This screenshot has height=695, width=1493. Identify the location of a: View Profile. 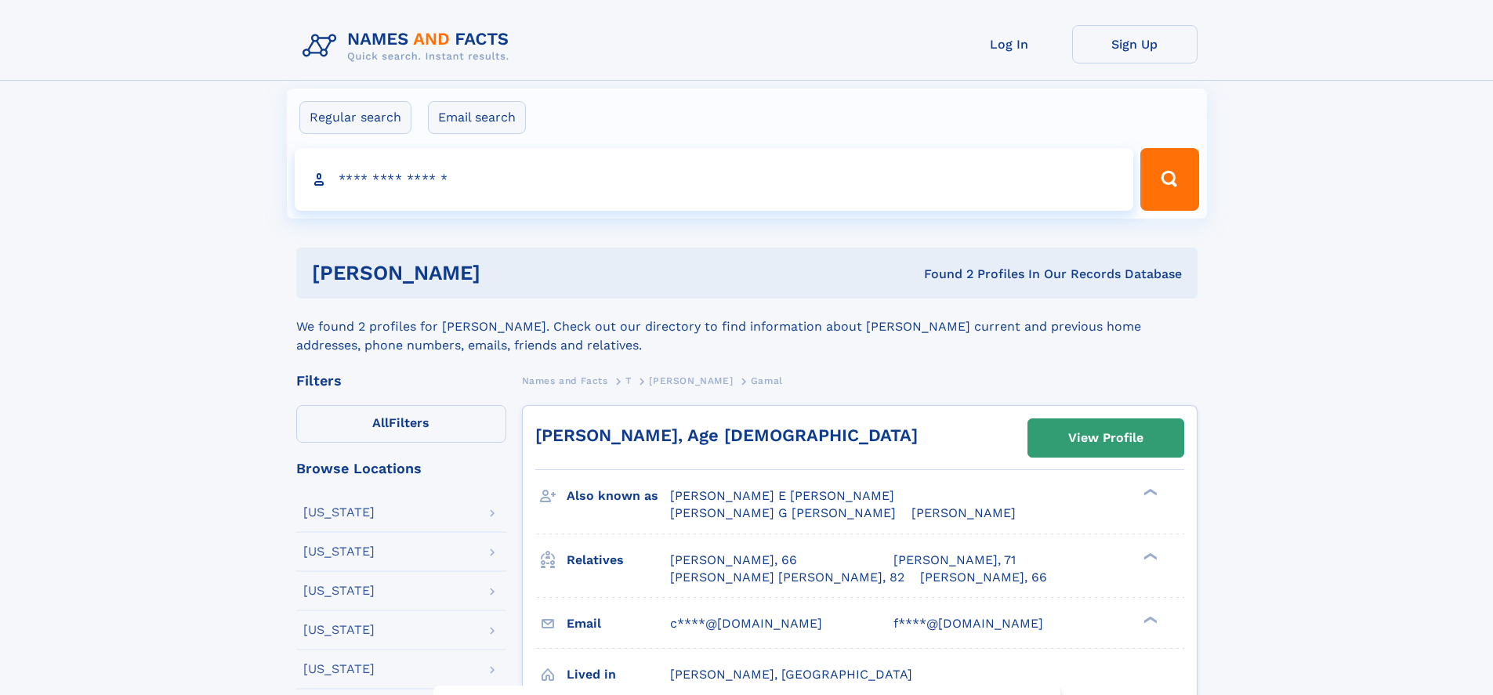
(1106, 438).